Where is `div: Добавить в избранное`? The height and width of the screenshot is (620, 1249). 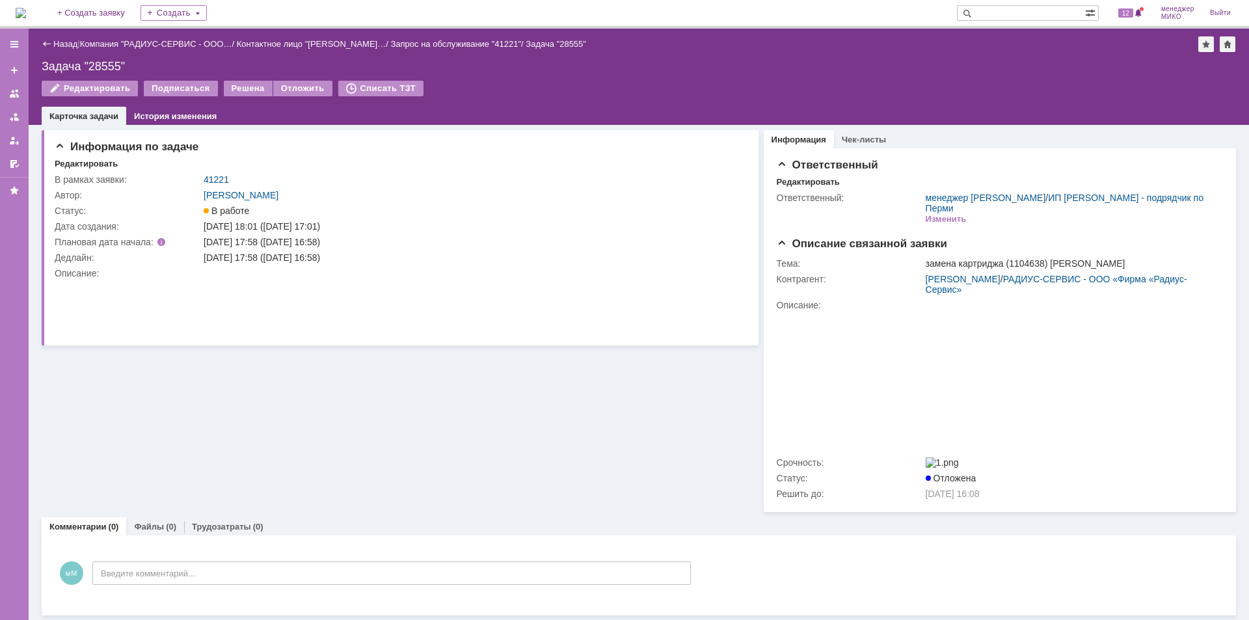 div: Добавить в избранное is located at coordinates (1206, 44).